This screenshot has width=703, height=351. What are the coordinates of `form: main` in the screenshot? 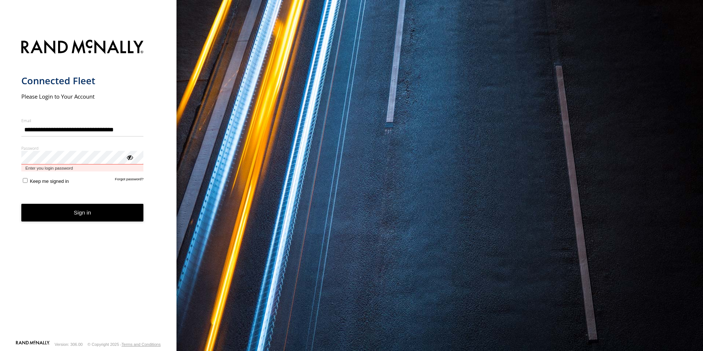 It's located at (88, 188).